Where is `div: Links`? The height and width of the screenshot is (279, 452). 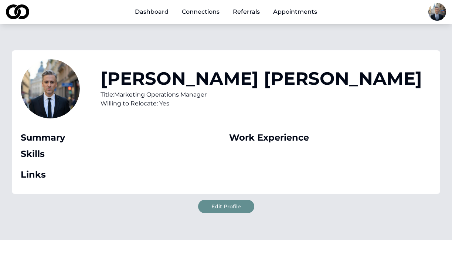 div: Links is located at coordinates (122, 174).